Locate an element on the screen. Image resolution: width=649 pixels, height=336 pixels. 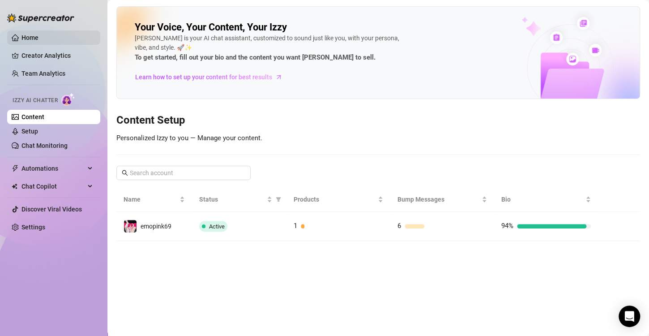
span: 1 is located at coordinates (296, 226).